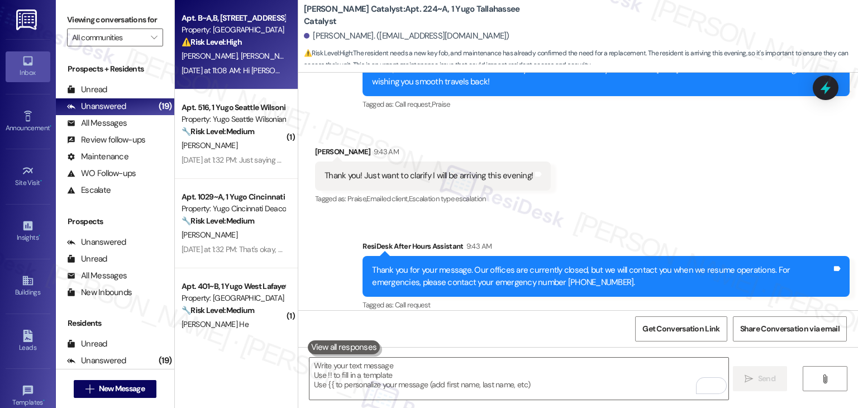 The width and height of the screenshot is (858, 408). What do you see at coordinates (115, 69) in the screenshot?
I see `div: Prospects + Residents` at bounding box center [115, 69].